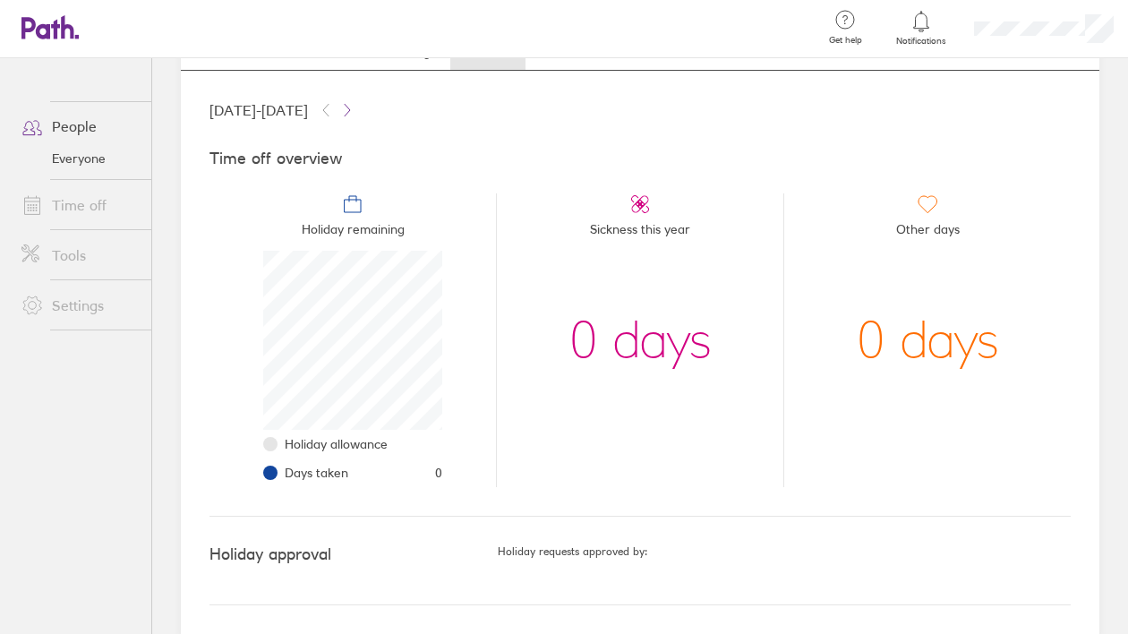 The image size is (1128, 634). Describe the element at coordinates (353, 233) in the screenshot. I see `span: Holiday remaining` at that location.